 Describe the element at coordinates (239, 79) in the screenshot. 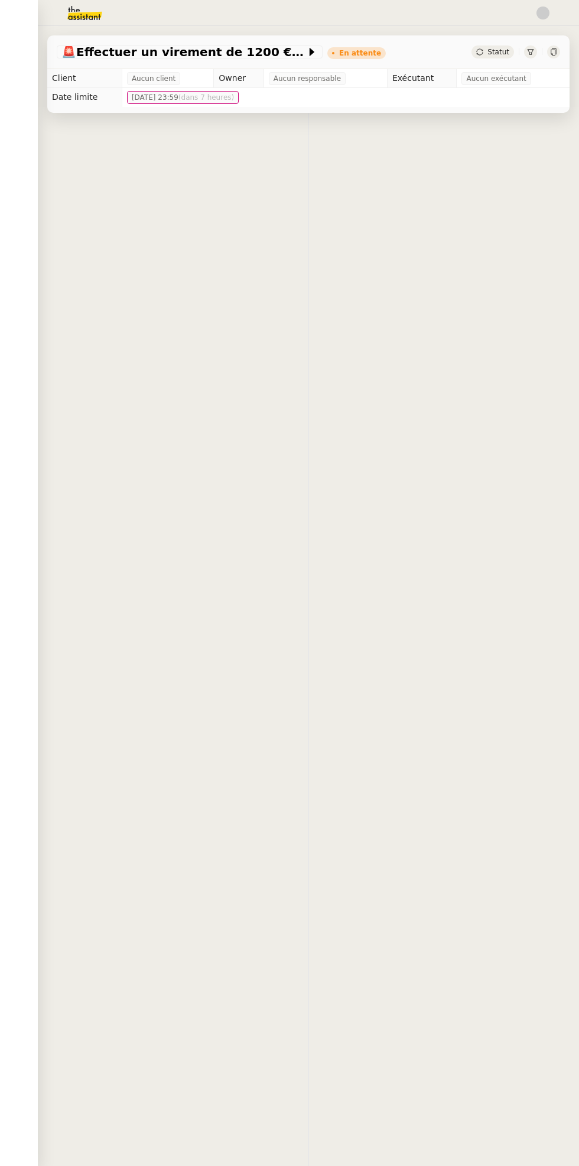

I see `td: Owner` at that location.